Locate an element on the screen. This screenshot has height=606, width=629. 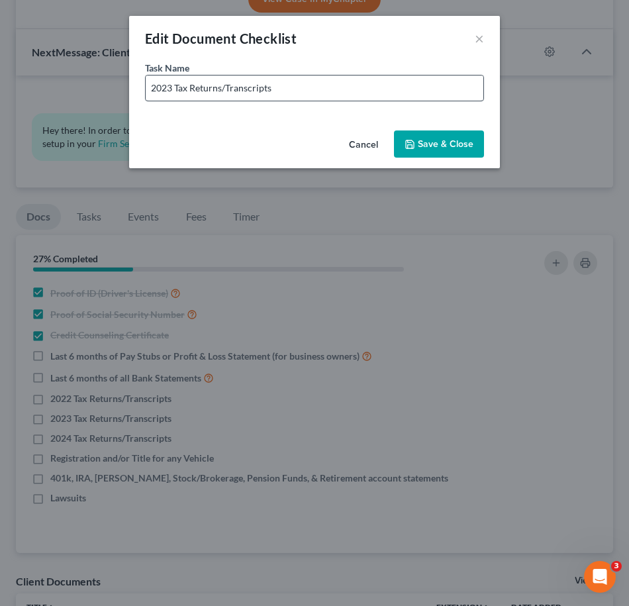
span: Edit Document Checklist is located at coordinates (221, 38).